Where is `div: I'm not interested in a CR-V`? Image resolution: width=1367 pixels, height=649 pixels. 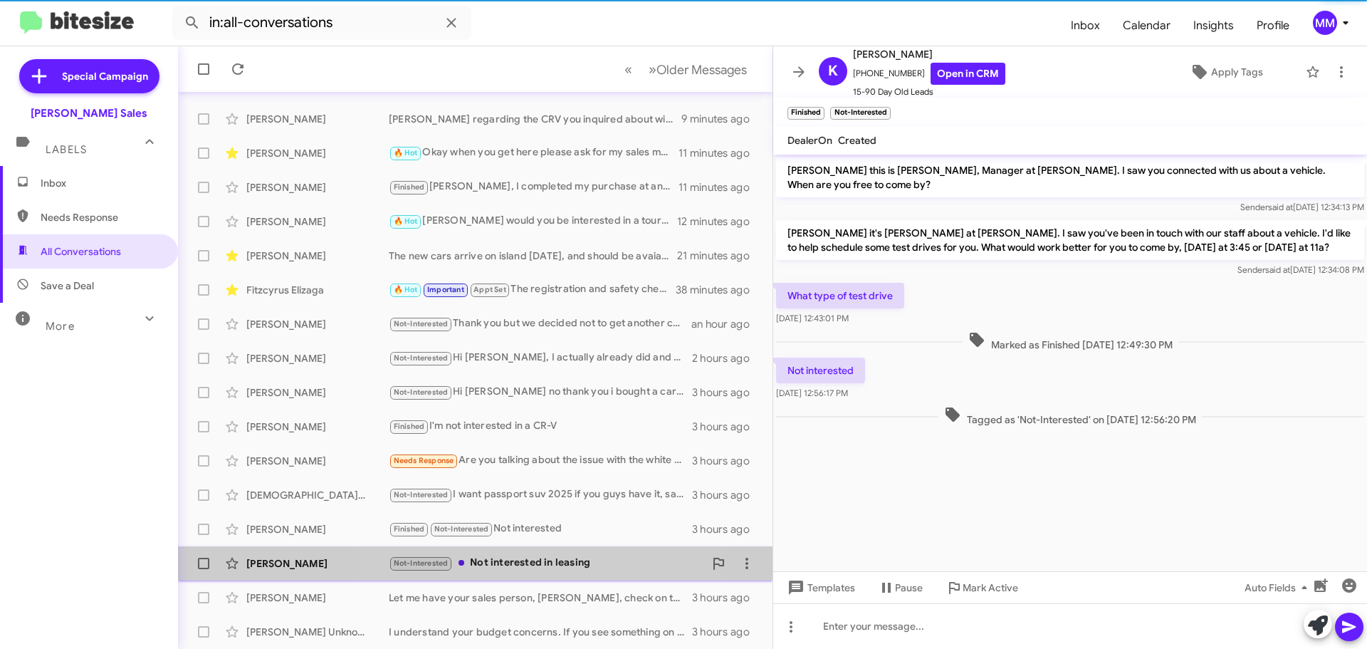
div: I'm not interested in a CR-V is located at coordinates (540, 426).